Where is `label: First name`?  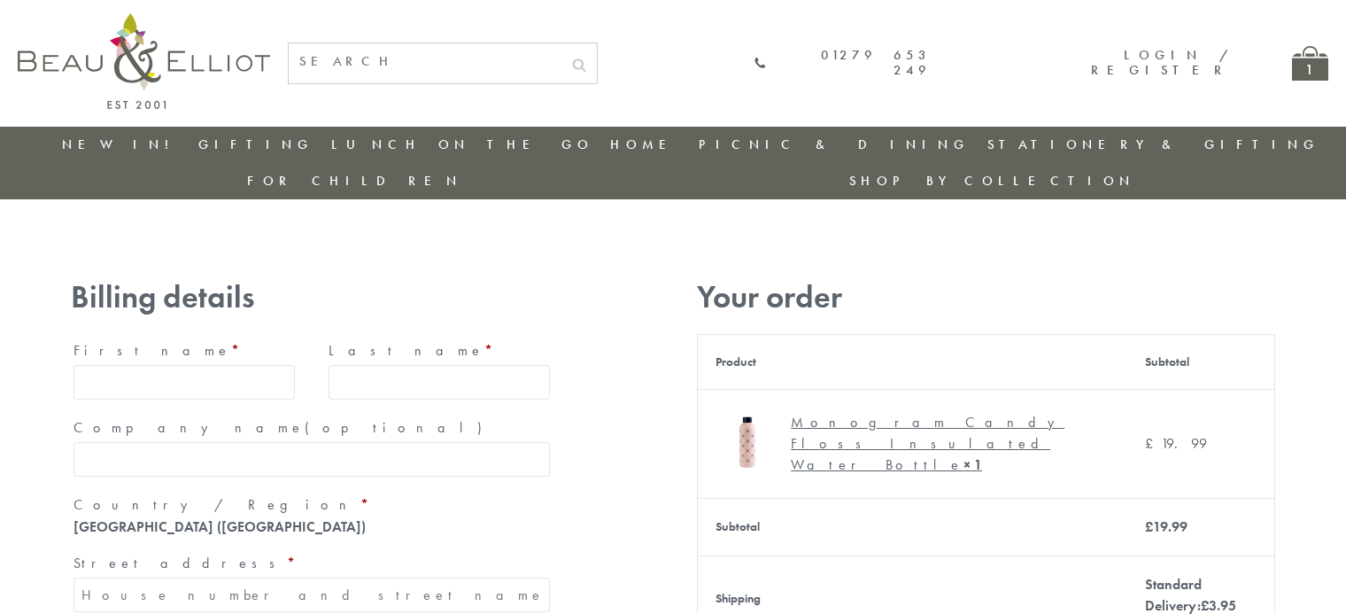
label: First name is located at coordinates (184, 351).